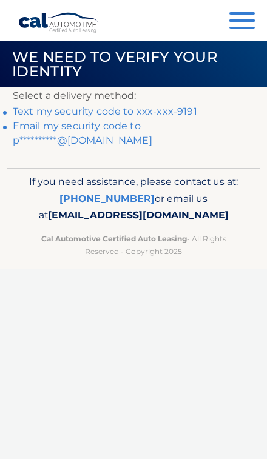 This screenshot has height=459, width=267. I want to click on p: If you need assistance, please contact us at: or email us at, so click(133, 199).